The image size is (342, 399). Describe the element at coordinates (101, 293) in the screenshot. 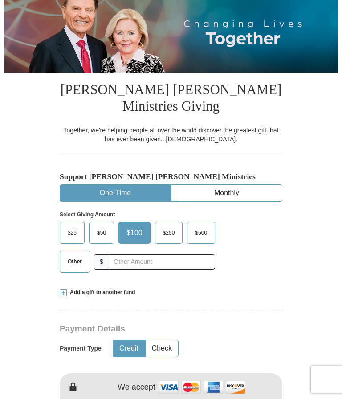

I see `span: Add a gift to another fund` at that location.